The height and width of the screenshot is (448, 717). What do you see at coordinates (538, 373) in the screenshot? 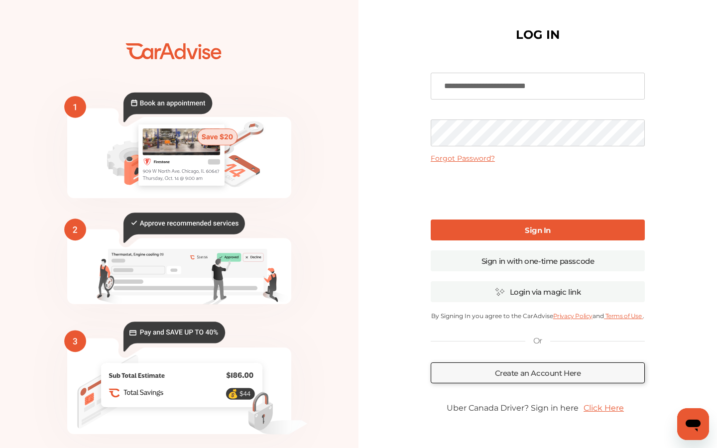
I see `a: Create an Account Here` at bounding box center [538, 373].